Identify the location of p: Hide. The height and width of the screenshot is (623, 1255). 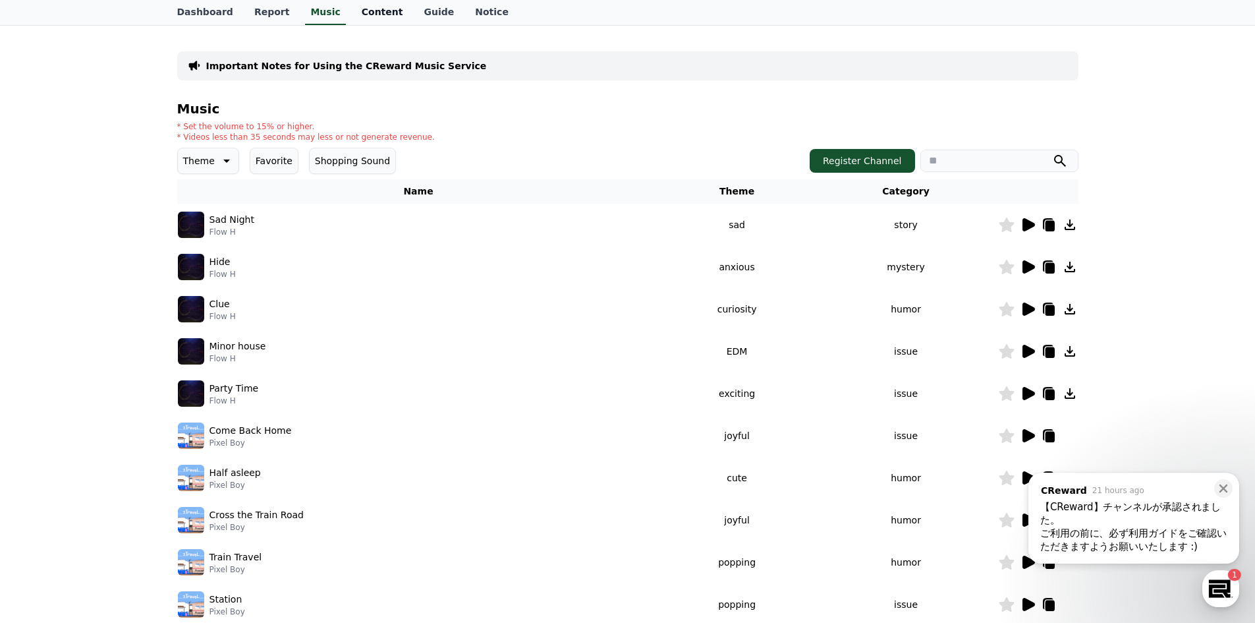
(220, 262).